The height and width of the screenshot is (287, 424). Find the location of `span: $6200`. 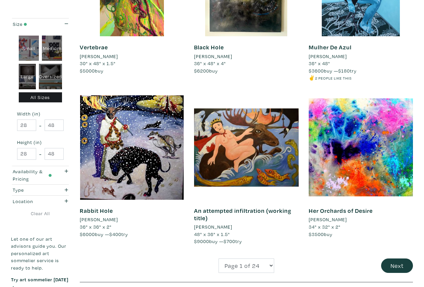

span: $6200 is located at coordinates (201, 70).